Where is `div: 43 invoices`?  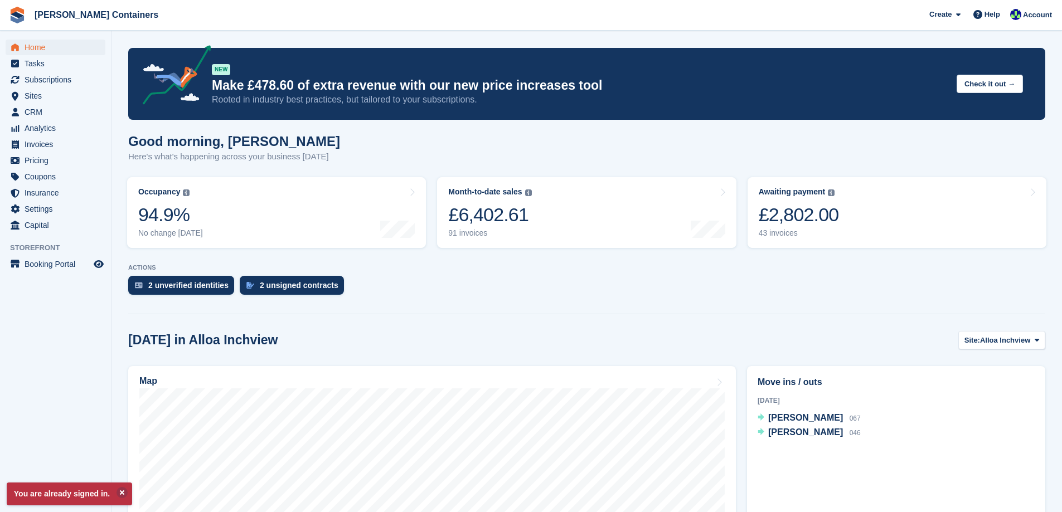
div: 43 invoices is located at coordinates (799, 233).